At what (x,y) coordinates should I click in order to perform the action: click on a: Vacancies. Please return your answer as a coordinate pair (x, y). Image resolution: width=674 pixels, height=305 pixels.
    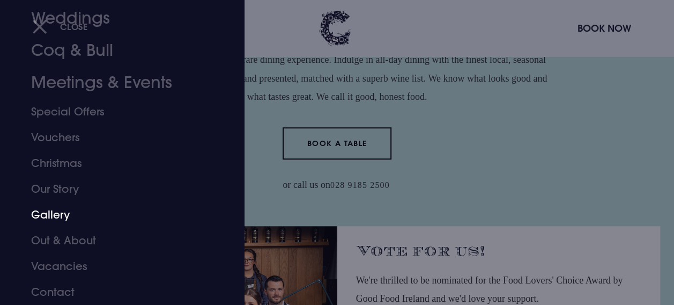
    Looking at the image, I should click on (115, 266).